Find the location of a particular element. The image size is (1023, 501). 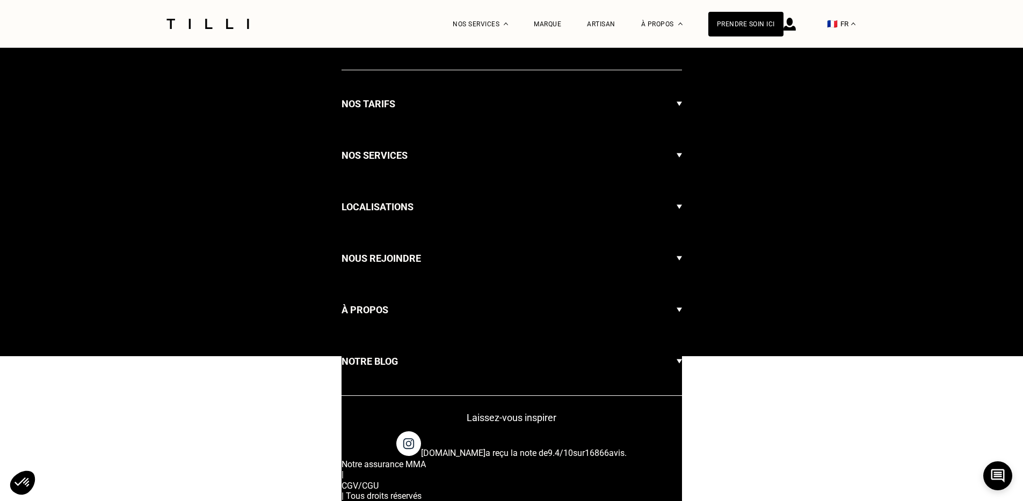

span: | Tous droits réservés is located at coordinates (512, 496).